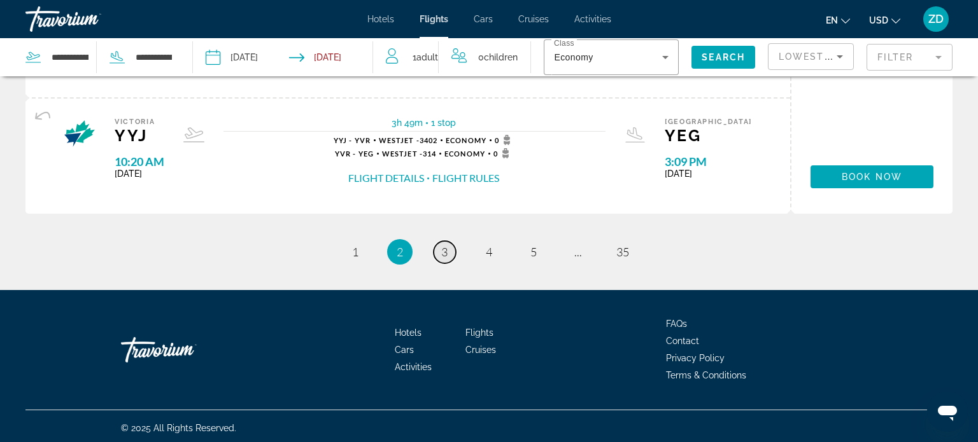 The image size is (978, 442). What do you see at coordinates (884, 20) in the screenshot?
I see `button: Change currency` at bounding box center [884, 20].